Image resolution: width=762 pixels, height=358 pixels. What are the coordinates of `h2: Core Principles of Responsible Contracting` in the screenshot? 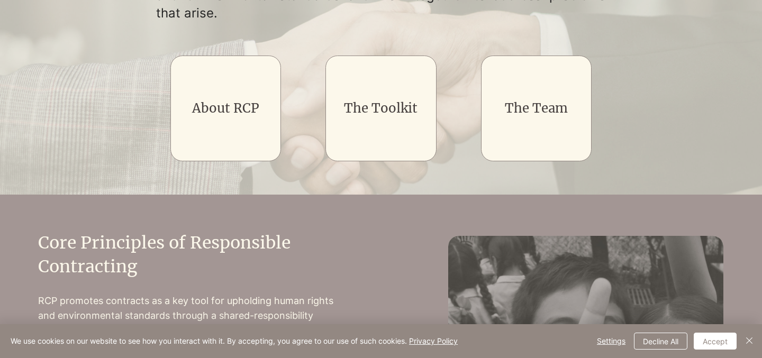 It's located at (191, 255).